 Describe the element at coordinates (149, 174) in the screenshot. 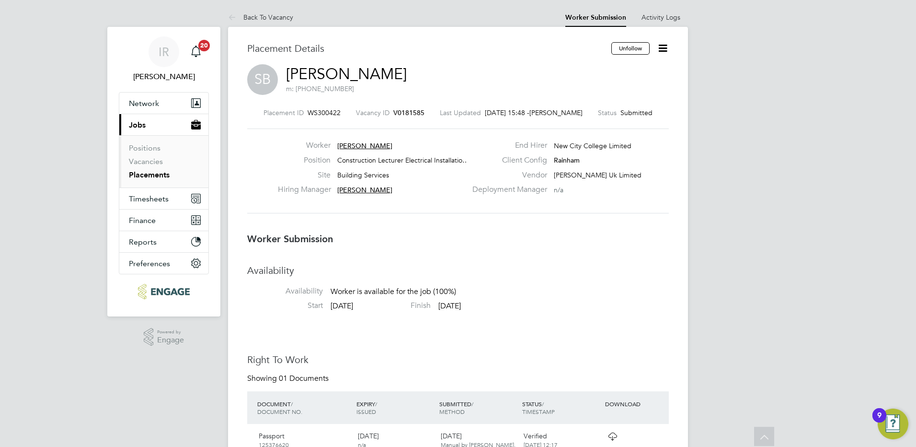

I see `a: Placements` at that location.